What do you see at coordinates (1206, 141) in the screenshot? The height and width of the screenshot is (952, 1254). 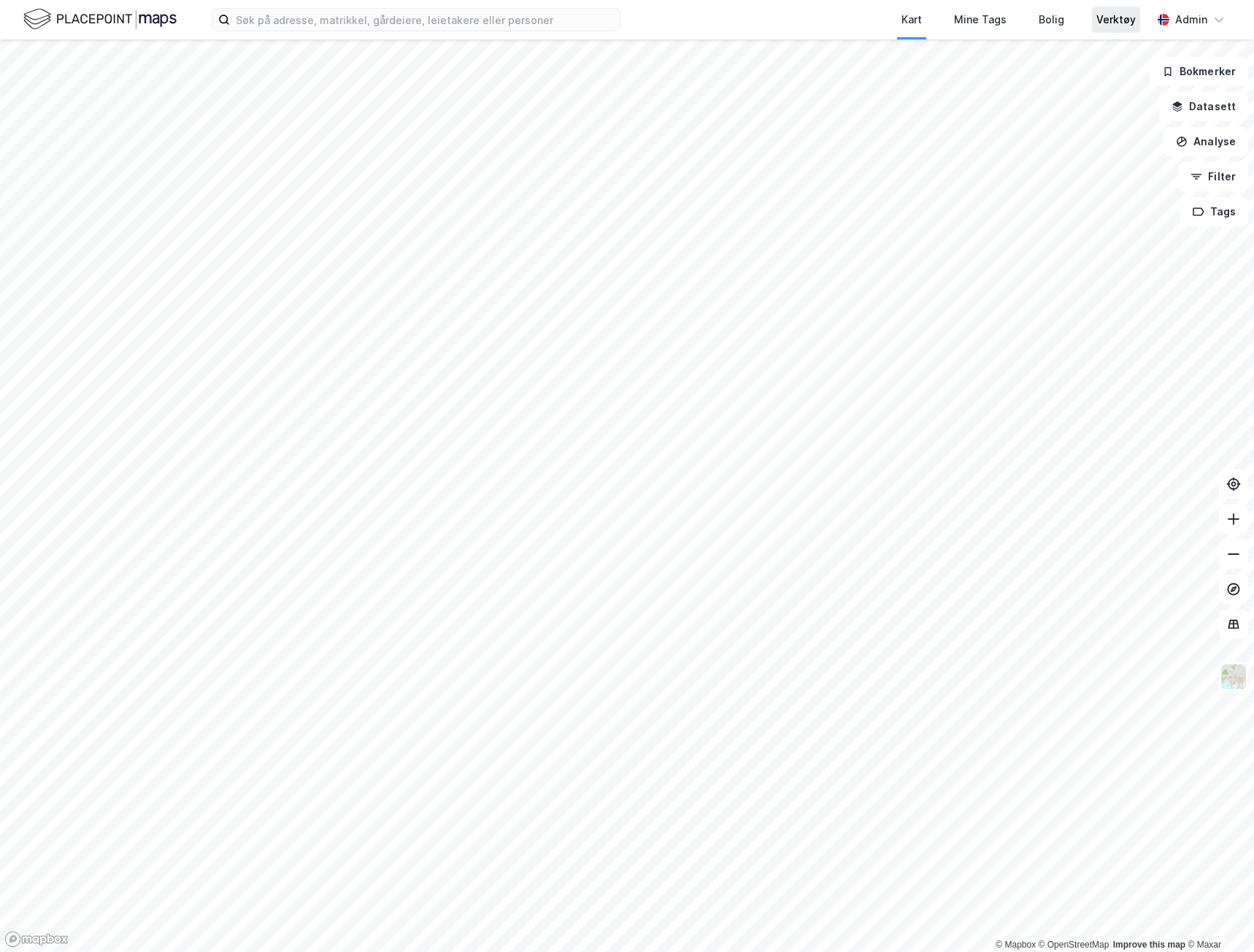 I see `button: Analyse` at bounding box center [1206, 141].